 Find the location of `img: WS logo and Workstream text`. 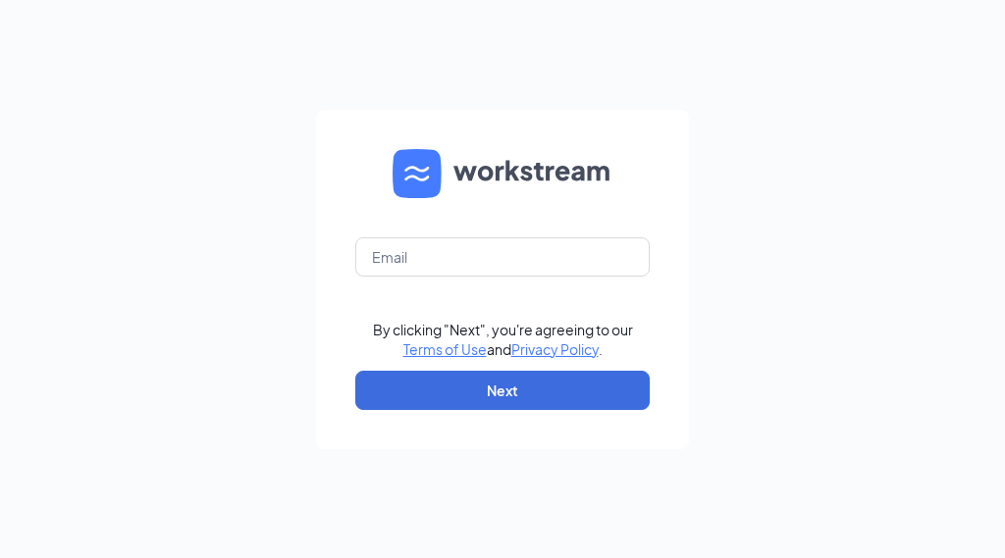

img: WS logo and Workstream text is located at coordinates (502, 174).